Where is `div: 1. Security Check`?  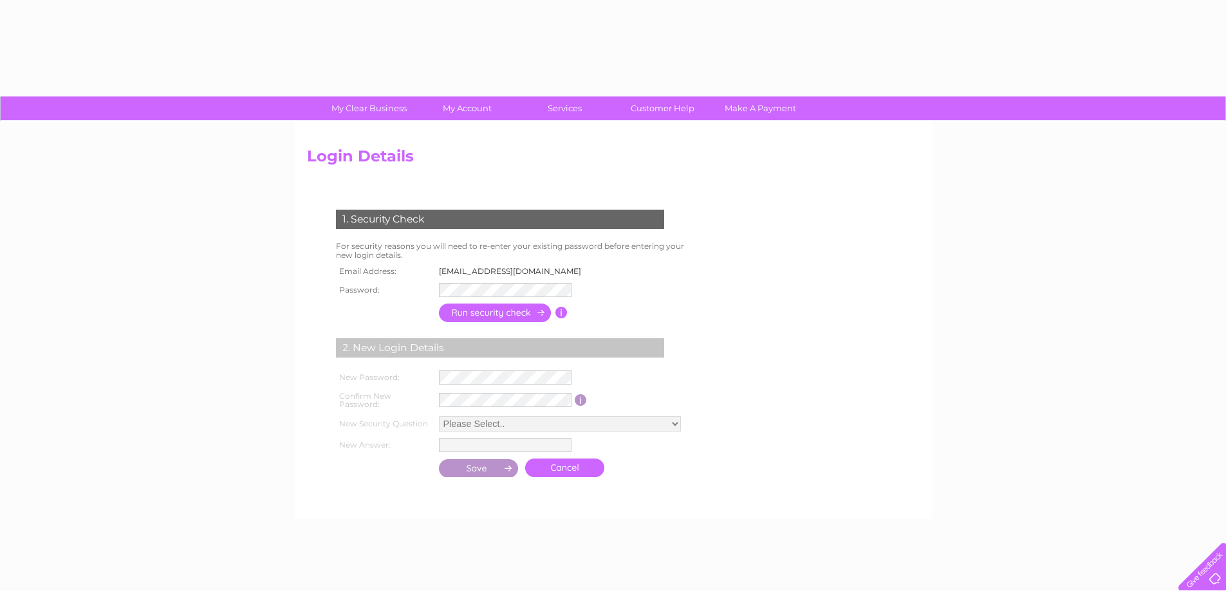
div: 1. Security Check is located at coordinates (500, 219).